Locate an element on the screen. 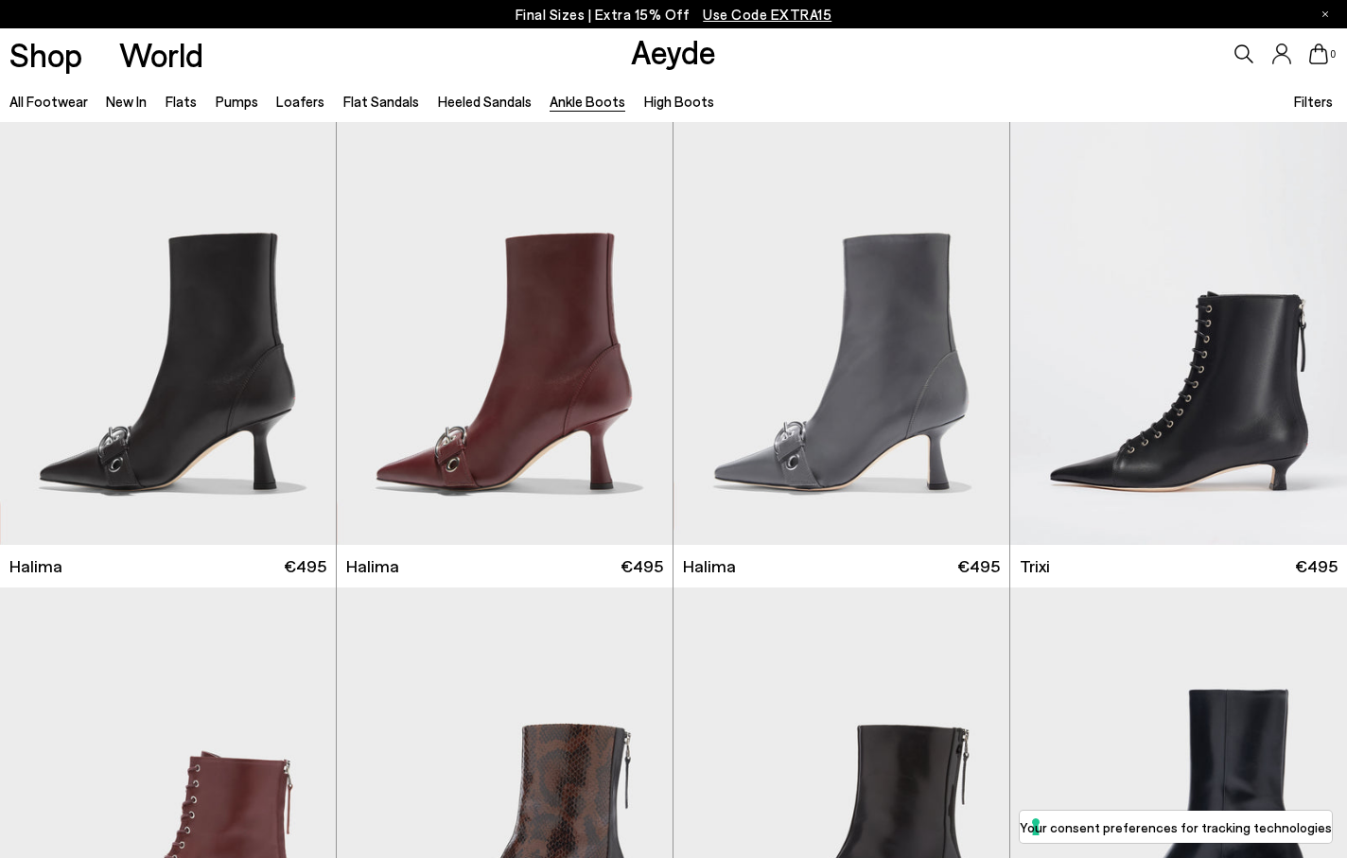 Image resolution: width=1347 pixels, height=858 pixels. a: Flats is located at coordinates (181, 101).